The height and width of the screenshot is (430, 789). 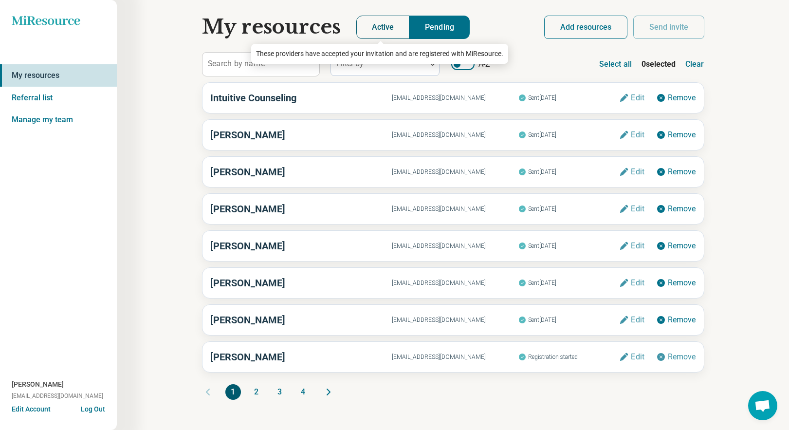 I want to click on button: Next page, so click(x=328, y=392).